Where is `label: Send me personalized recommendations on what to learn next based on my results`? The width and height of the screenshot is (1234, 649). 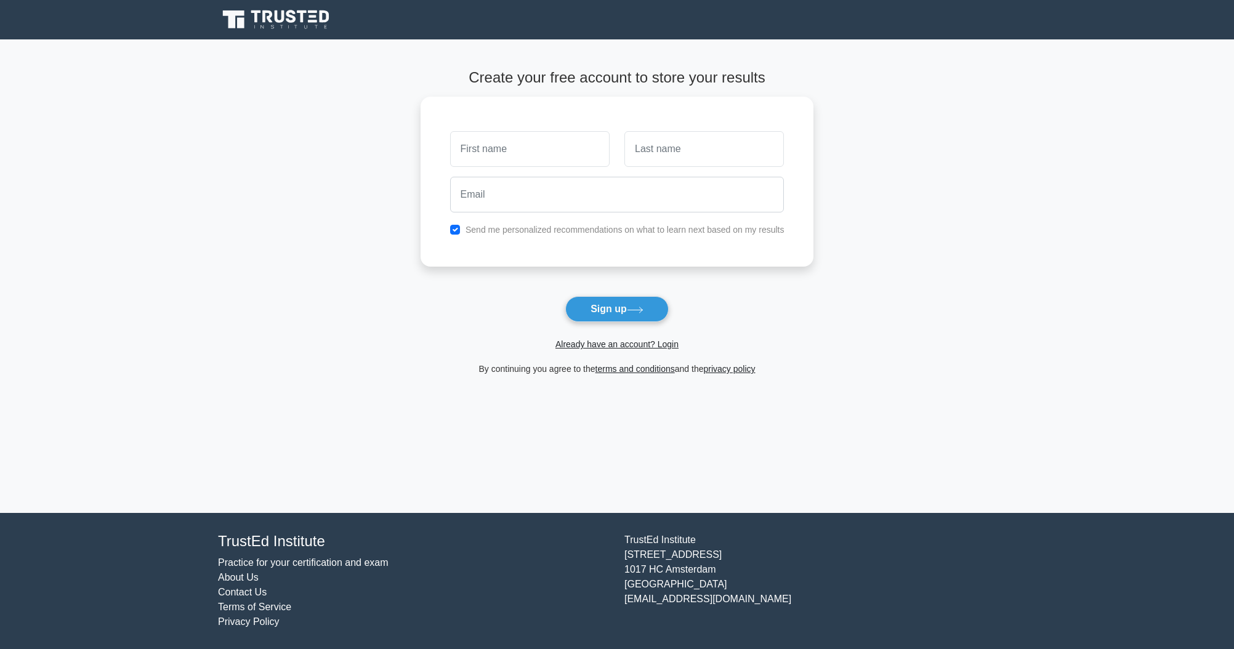
label: Send me personalized recommendations on what to learn next based on my results is located at coordinates (625, 230).